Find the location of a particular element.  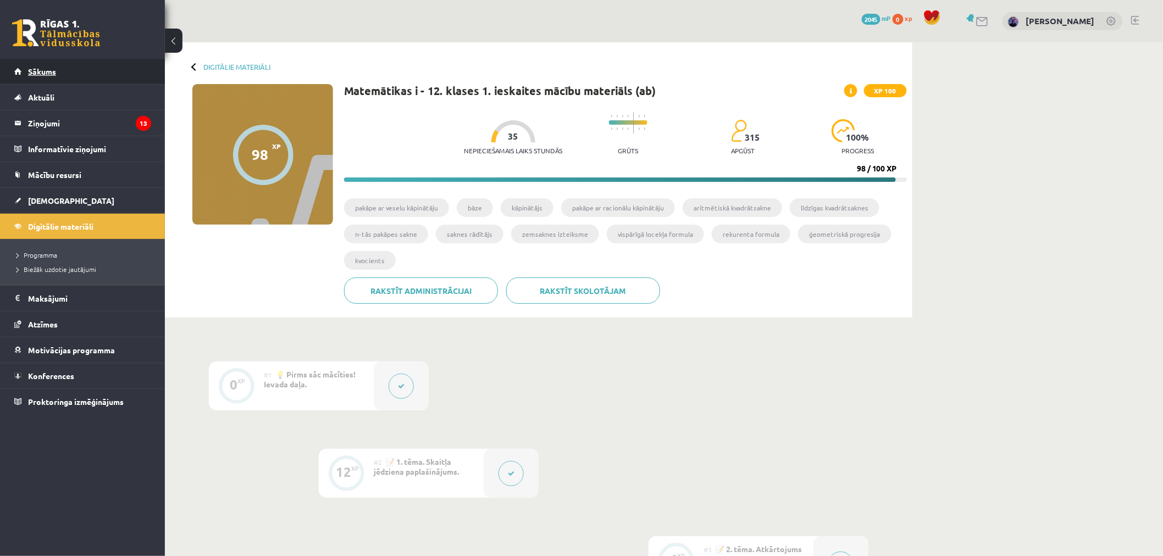

legend: Informatīvie ziņojumi is located at coordinates (90, 149).